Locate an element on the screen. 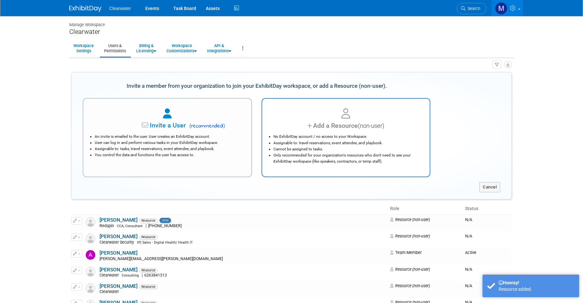 The image size is (583, 303). span: VP, Sales - Digital Health/ Health IT is located at coordinates (165, 242).